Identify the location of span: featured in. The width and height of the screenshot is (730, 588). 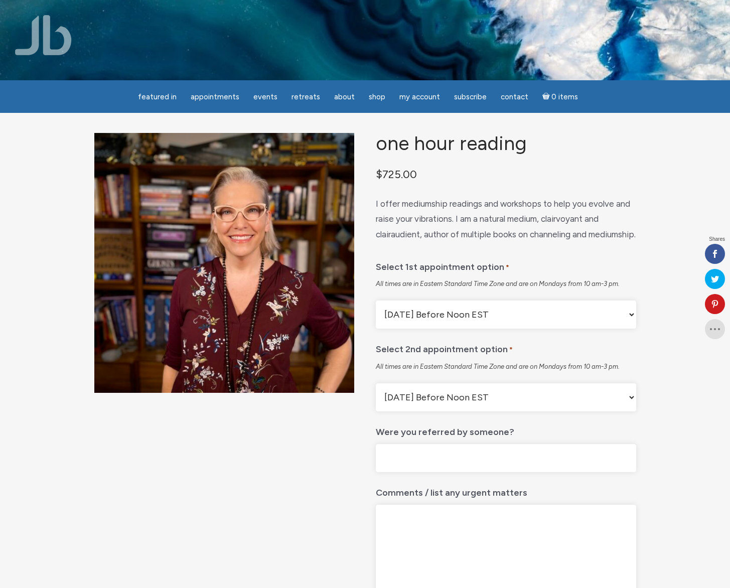
(157, 97).